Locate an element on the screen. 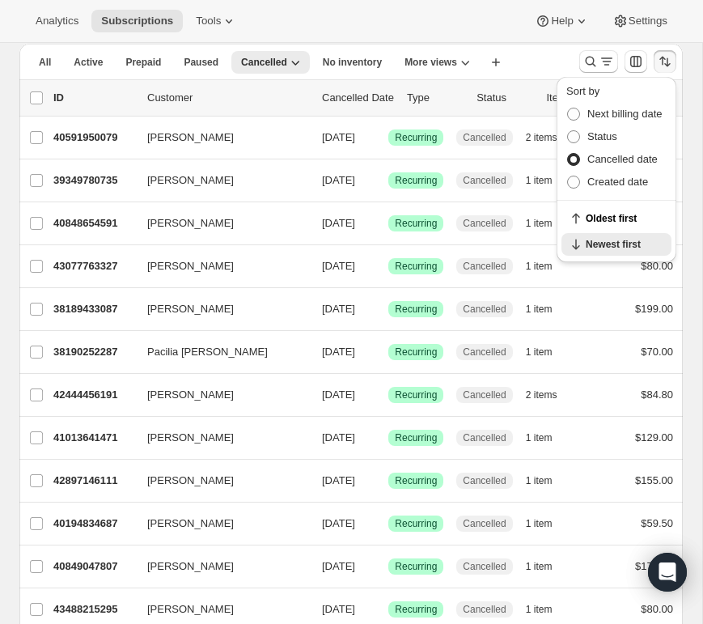  button: Tools is located at coordinates (216, 21).